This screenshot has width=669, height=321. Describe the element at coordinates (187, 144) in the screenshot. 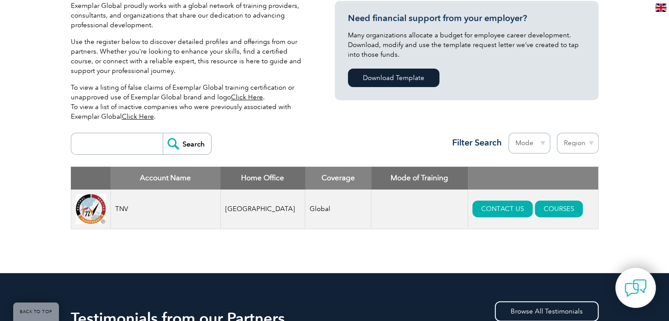

I see `input: Search` at that location.